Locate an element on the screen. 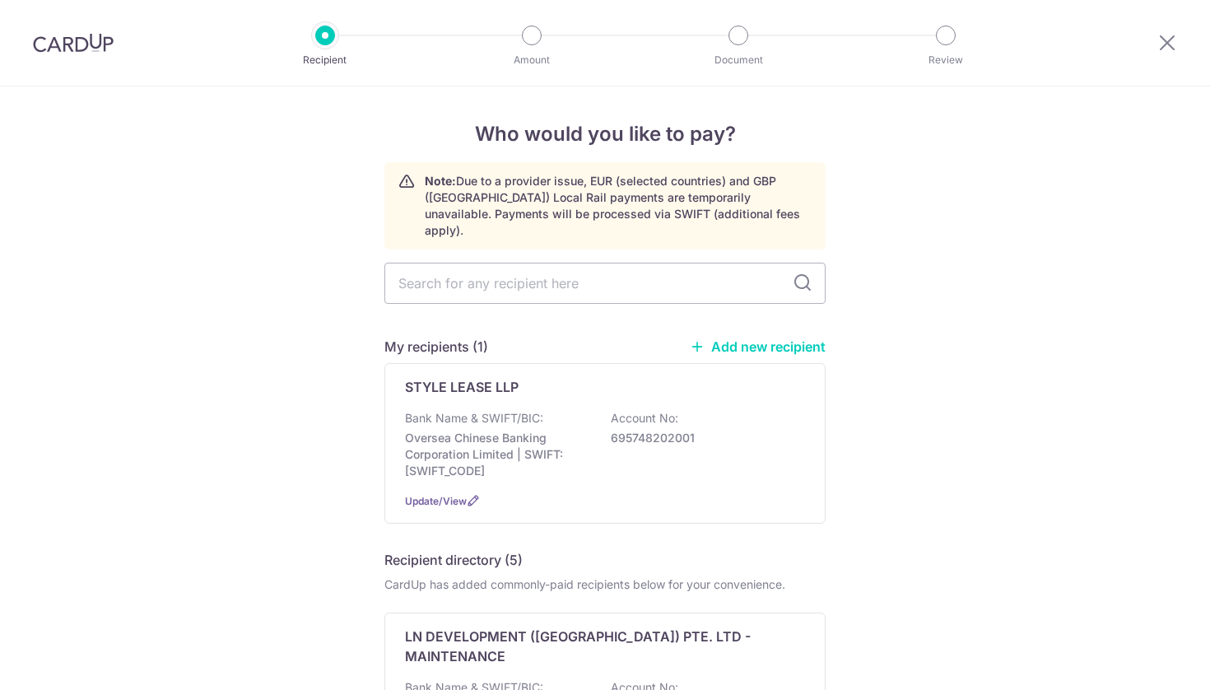 The image size is (1210, 690). h5: My recipients (1) is located at coordinates (436, 347).